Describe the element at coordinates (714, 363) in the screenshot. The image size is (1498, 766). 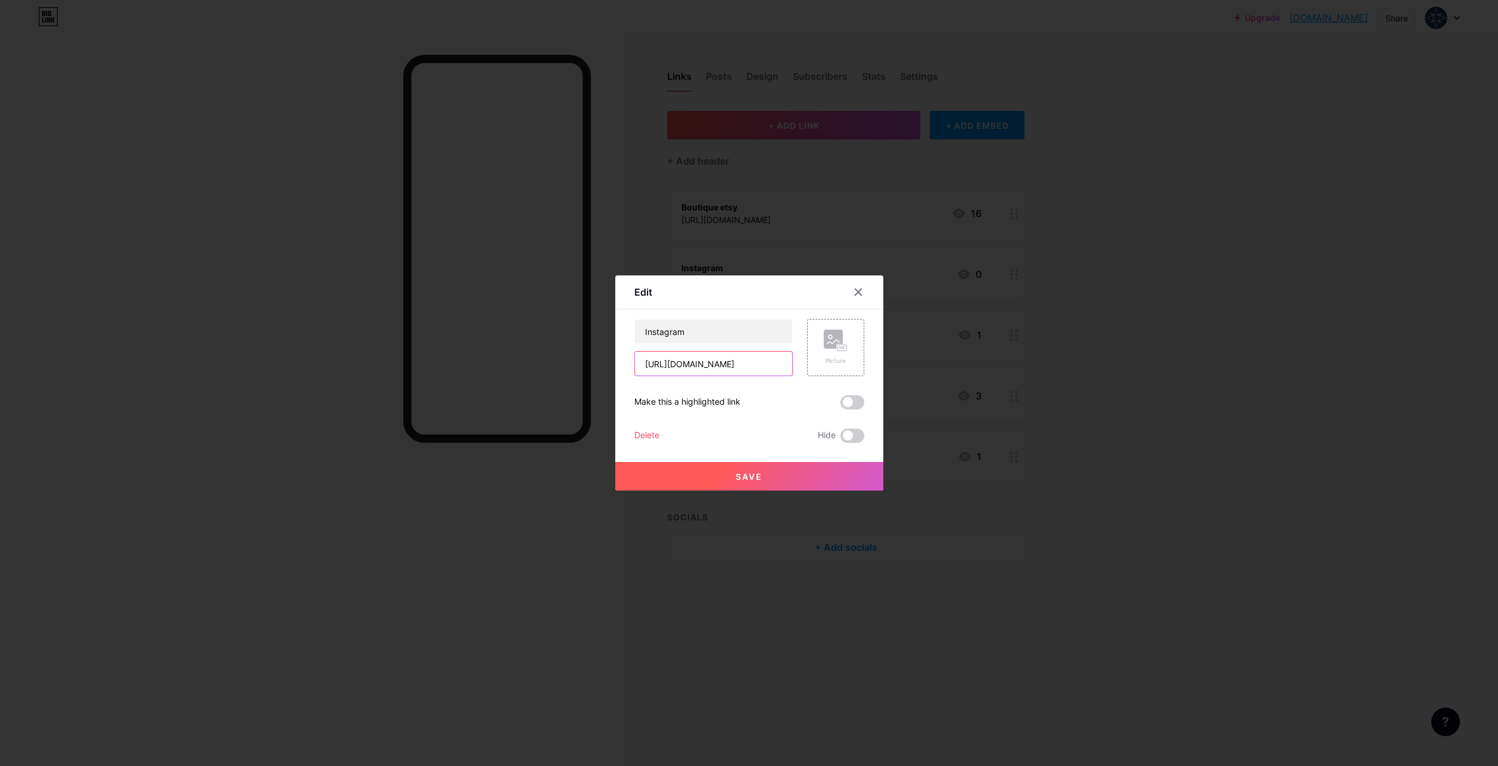
I see `input: URL` at that location.